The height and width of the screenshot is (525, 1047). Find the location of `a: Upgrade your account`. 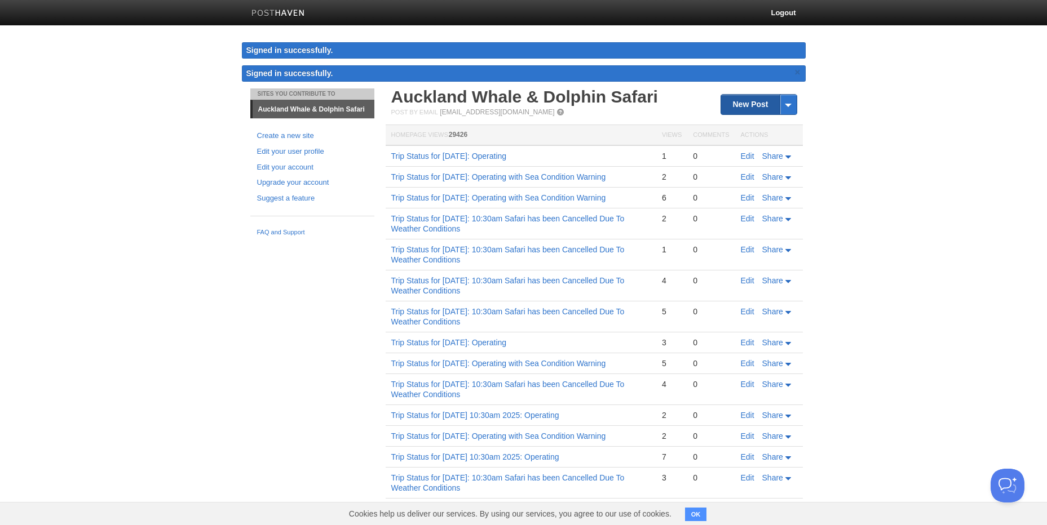

a: Upgrade your account is located at coordinates (312, 183).